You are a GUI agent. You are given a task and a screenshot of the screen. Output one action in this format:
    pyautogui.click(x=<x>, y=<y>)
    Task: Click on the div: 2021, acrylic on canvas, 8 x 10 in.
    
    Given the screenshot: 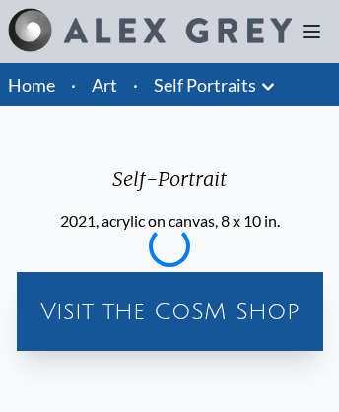 What is the action you would take?
    pyautogui.click(x=170, y=221)
    